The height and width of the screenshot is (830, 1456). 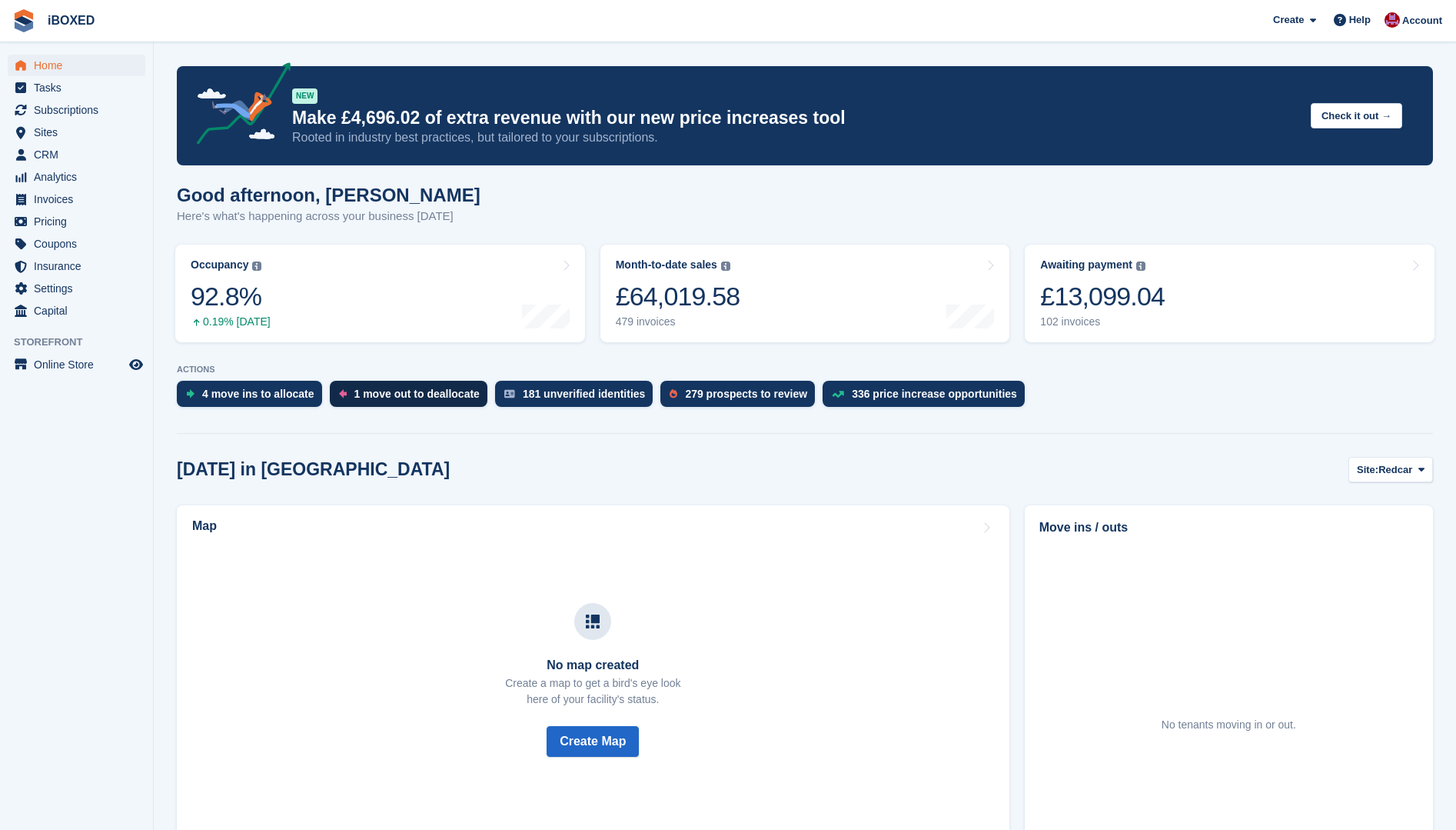 What do you see at coordinates (80, 155) in the screenshot?
I see `span: CRM` at bounding box center [80, 155].